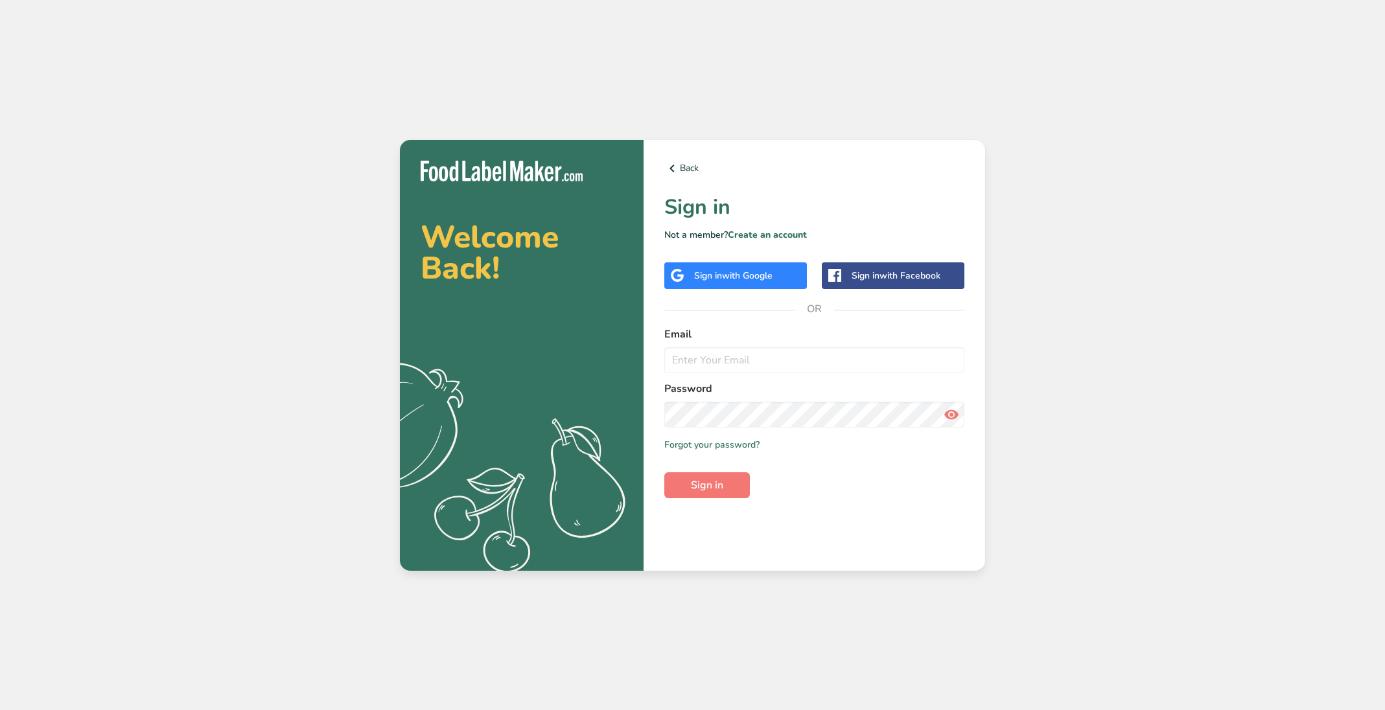  Describe the element at coordinates (814, 235) in the screenshot. I see `p: Not a member?` at that location.